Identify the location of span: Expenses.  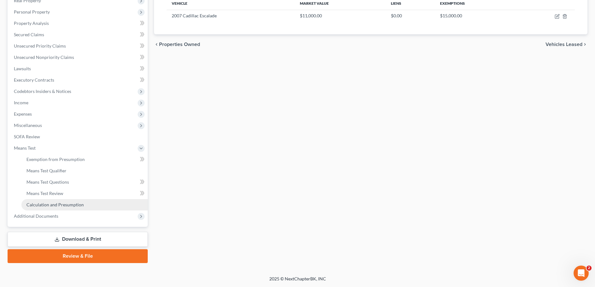
(23, 114).